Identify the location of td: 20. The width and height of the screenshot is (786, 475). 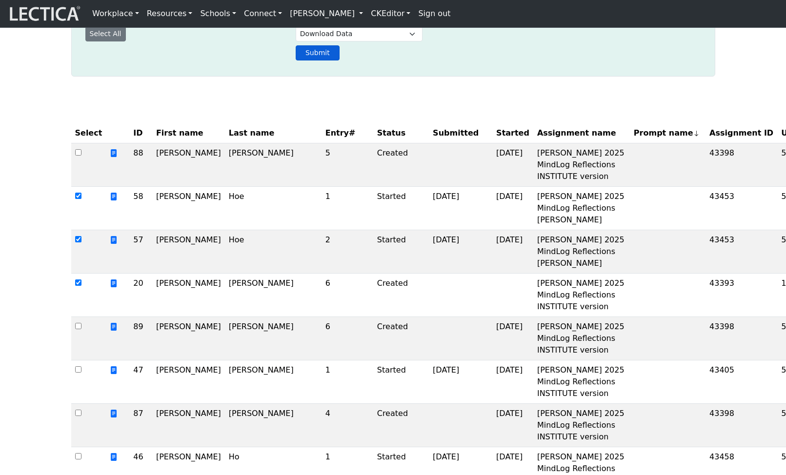
(140, 295).